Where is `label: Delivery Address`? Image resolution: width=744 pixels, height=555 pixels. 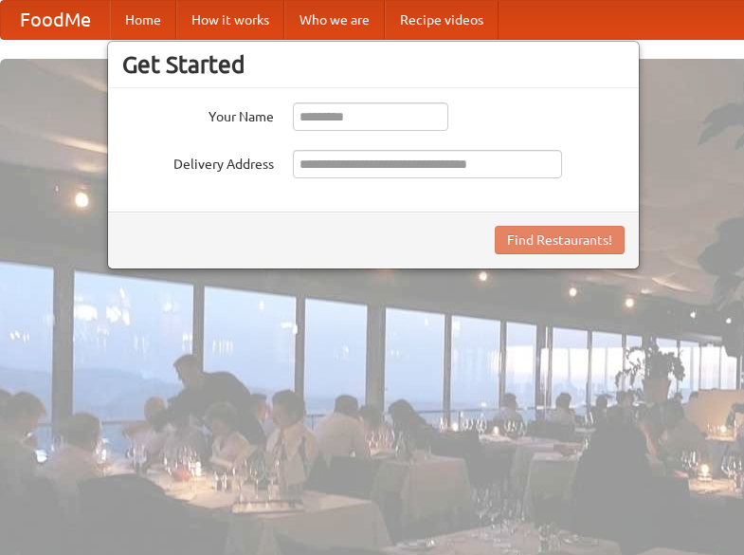
label: Delivery Address is located at coordinates (198, 161).